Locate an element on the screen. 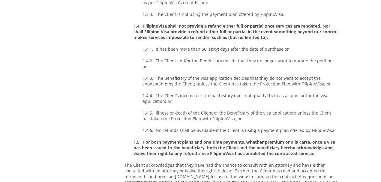  p: 1.3.3. The Client is not using the payment plan offered by FilipinoVisa. is located at coordinates (231, 14).